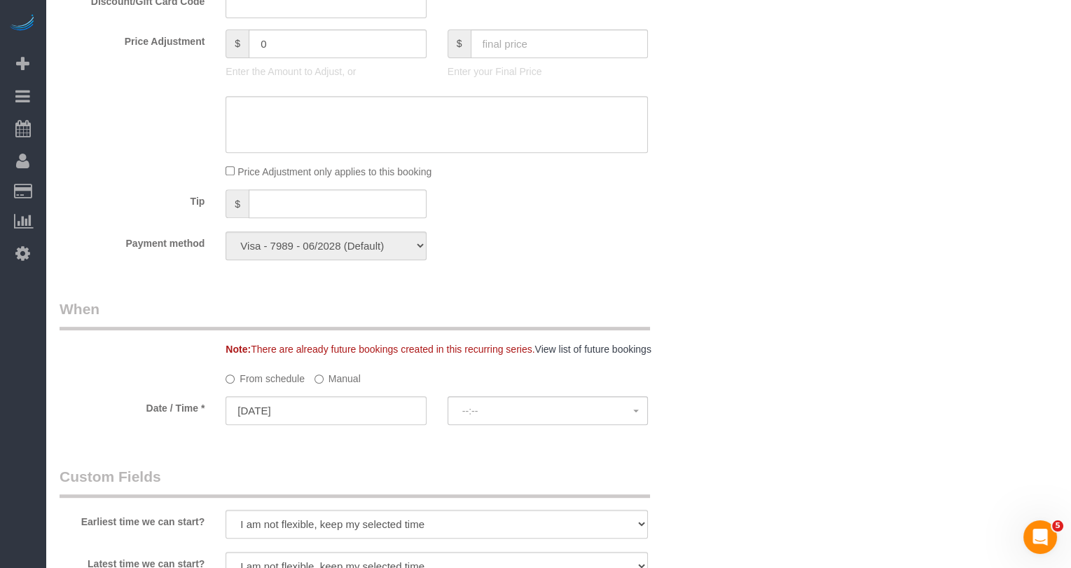 The width and height of the screenshot is (1071, 568). I want to click on label: Tip, so click(132, 198).